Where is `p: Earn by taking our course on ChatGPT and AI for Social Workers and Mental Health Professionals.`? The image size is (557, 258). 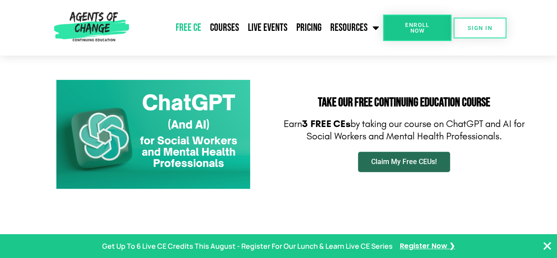
p: Earn by taking our course on ChatGPT and AI for Social Workers and Mental Health Professionals. is located at coordinates (404, 130).